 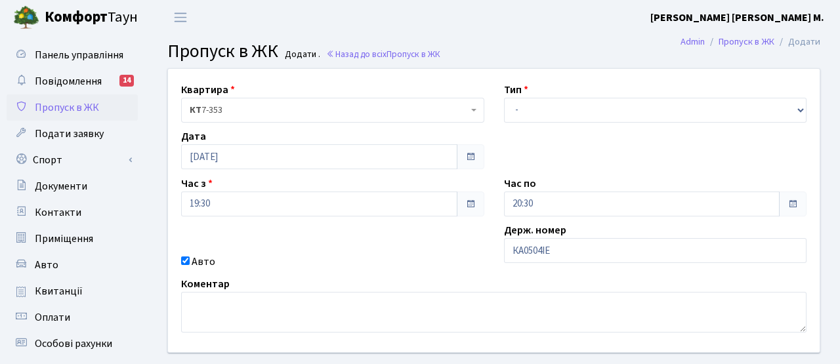 I want to click on label: Час по, so click(x=520, y=184).